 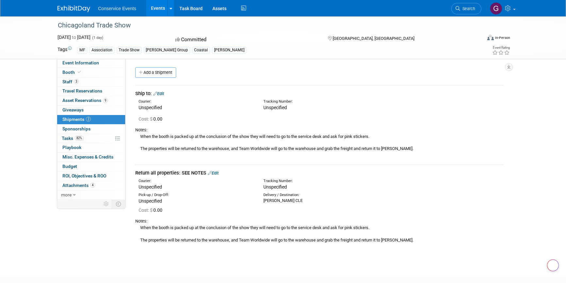 I want to click on div: Committed, so click(x=245, y=40).